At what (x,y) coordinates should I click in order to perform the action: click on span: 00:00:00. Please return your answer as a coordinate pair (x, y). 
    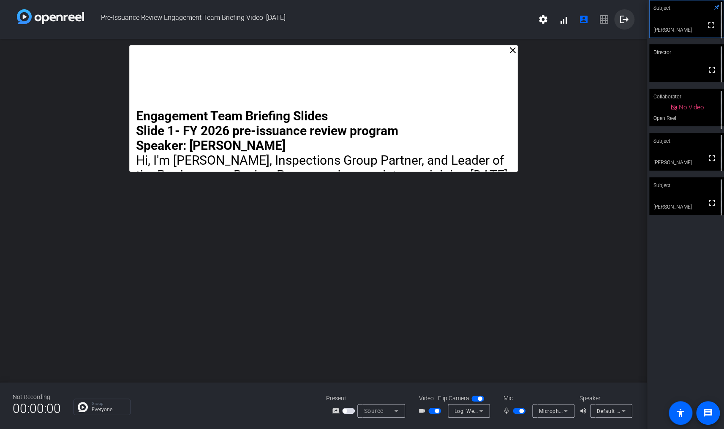
    Looking at the image, I should click on (37, 409).